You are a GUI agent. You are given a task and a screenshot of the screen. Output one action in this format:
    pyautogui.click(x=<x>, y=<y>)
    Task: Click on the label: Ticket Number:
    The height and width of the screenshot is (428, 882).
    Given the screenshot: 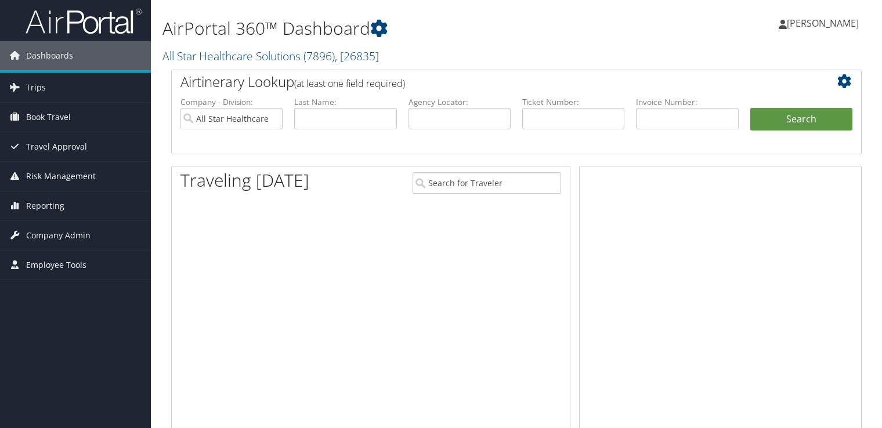 What is the action you would take?
    pyautogui.click(x=573, y=102)
    